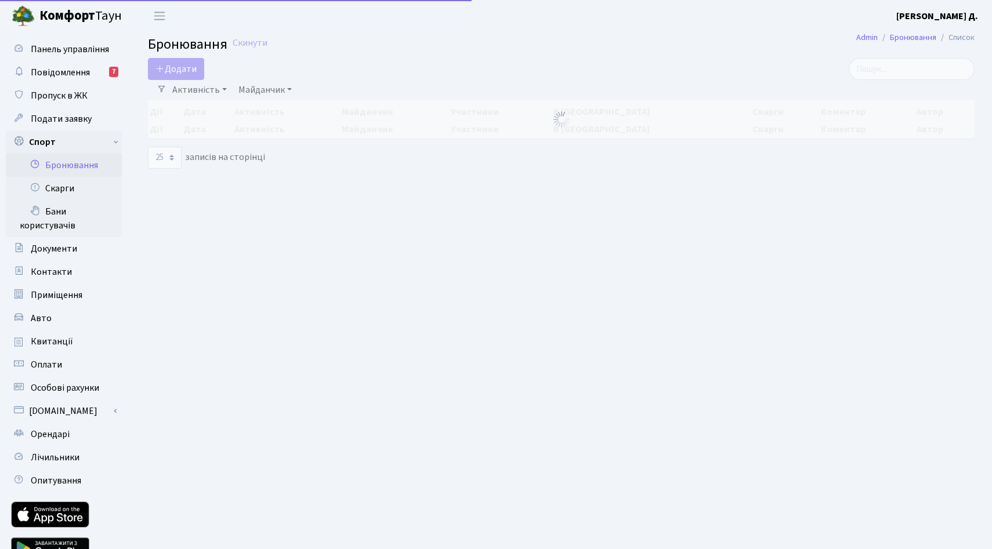 The width and height of the screenshot is (992, 549). What do you see at coordinates (51, 272) in the screenshot?
I see `span: Контакти` at bounding box center [51, 272].